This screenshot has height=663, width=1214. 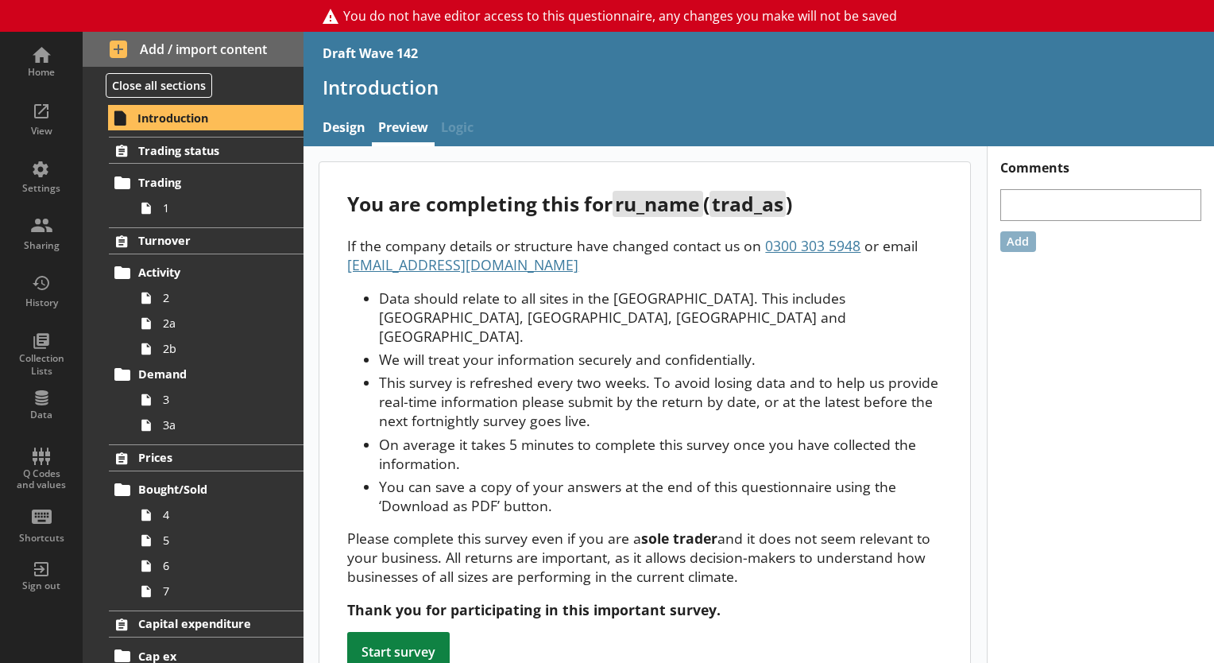 I want to click on li: Trading statusTrading1, so click(x=193, y=178).